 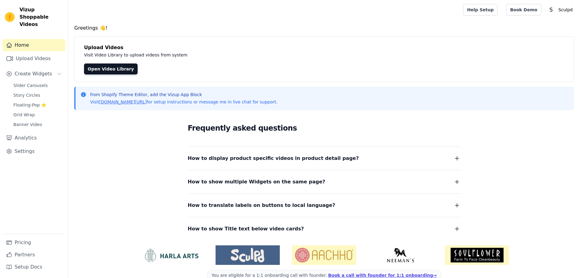 What do you see at coordinates (383, 275) in the screenshot?
I see `a: Book a call with founder for 1:1 onboarding` at bounding box center [383, 275].